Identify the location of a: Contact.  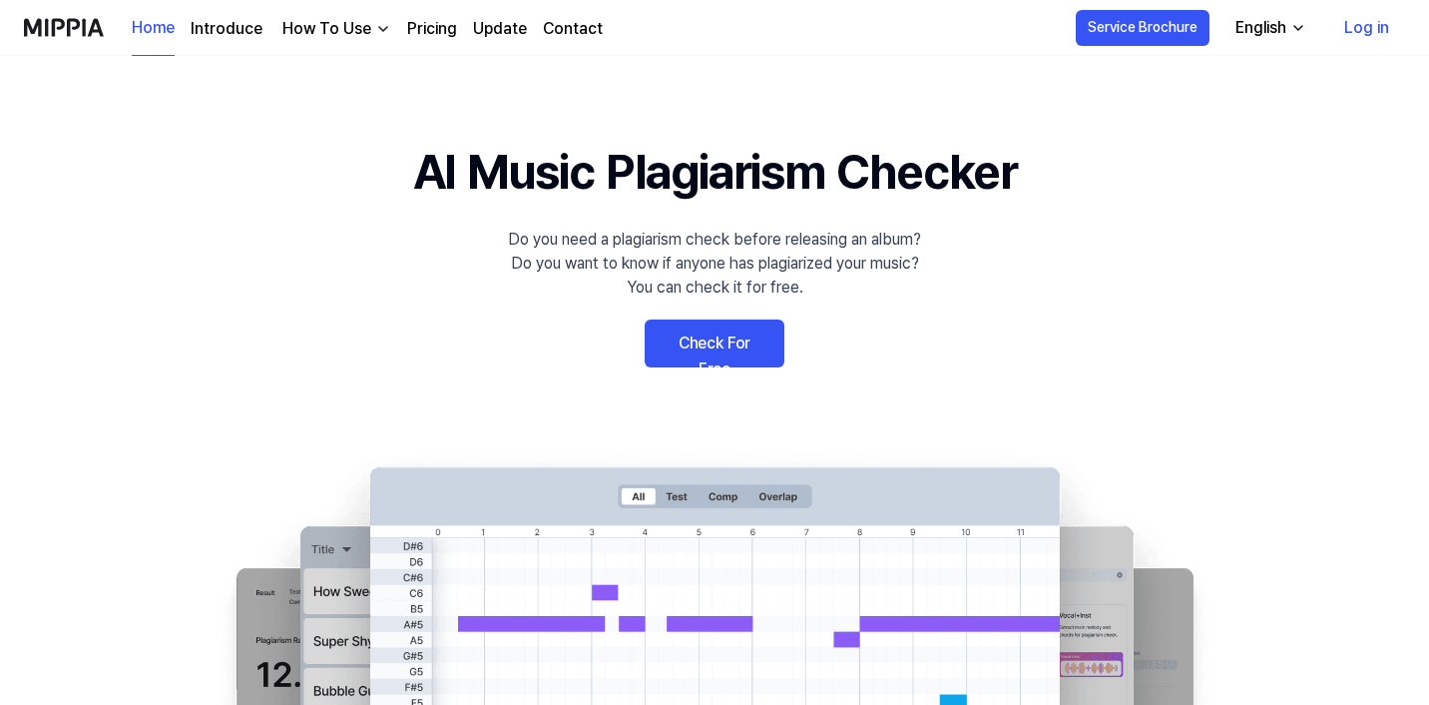
(573, 29).